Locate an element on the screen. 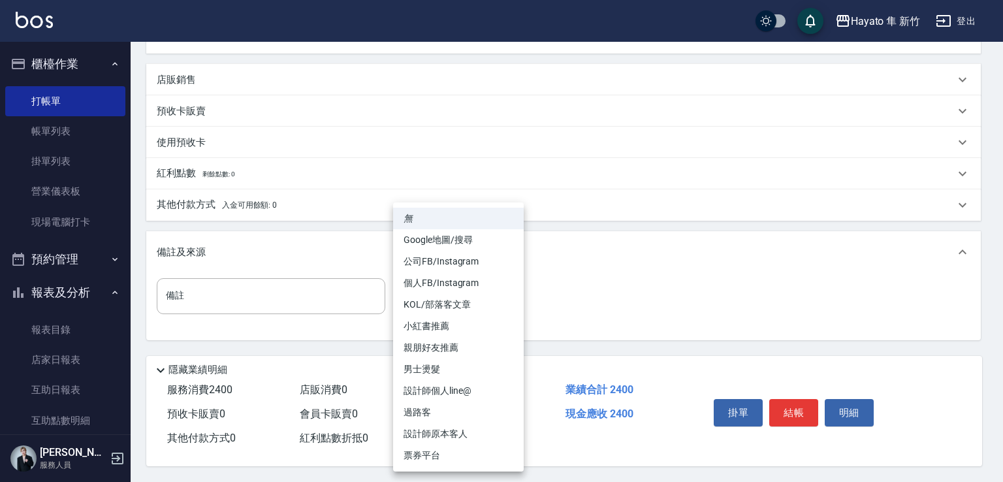 The width and height of the screenshot is (1003, 482). li: 親朋好友推薦 is located at coordinates (459, 348).